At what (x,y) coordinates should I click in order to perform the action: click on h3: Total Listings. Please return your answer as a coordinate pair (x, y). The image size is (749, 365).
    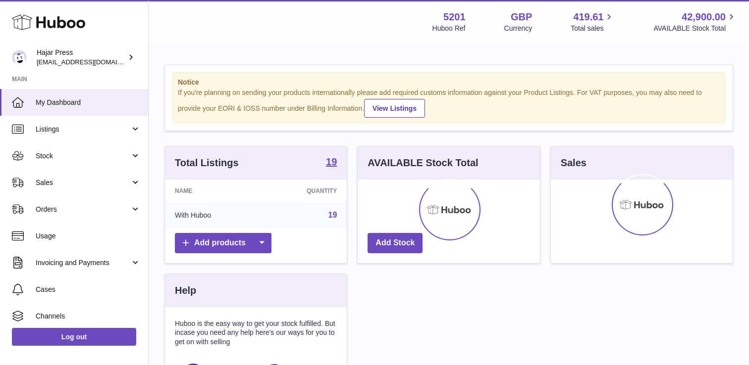
    Looking at the image, I should click on (206, 163).